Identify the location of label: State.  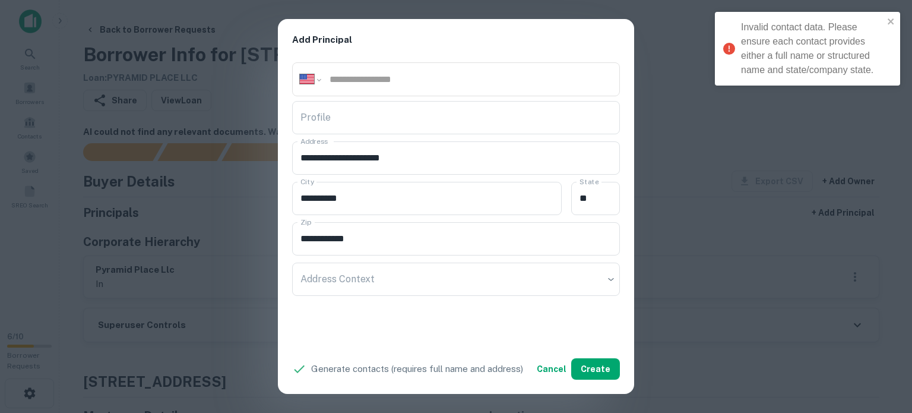
(589, 181).